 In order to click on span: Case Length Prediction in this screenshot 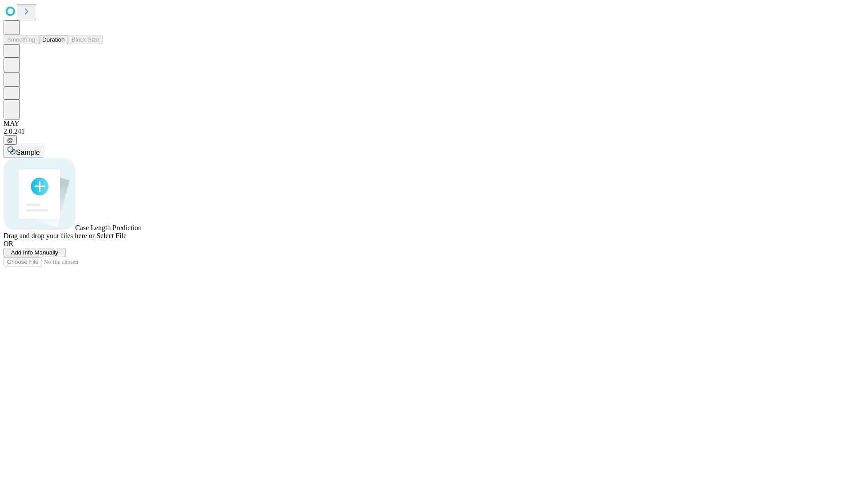, I will do `click(108, 227)`.